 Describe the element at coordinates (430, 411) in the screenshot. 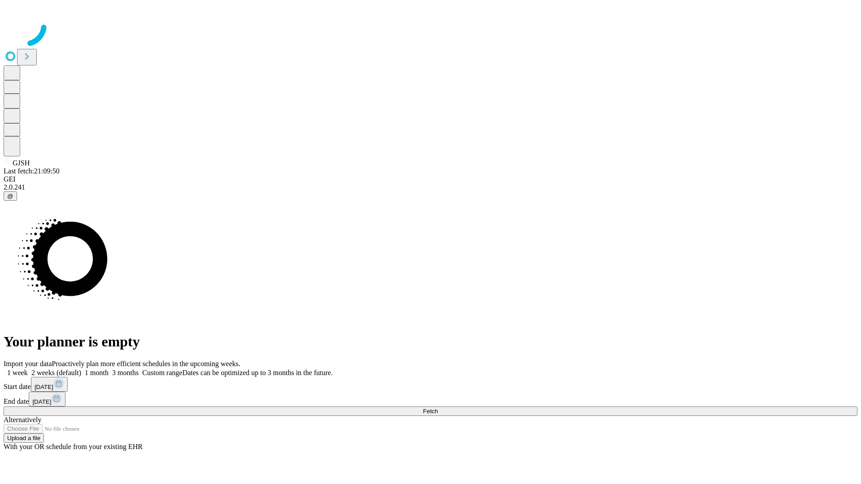

I see `button: Fetch` at that location.